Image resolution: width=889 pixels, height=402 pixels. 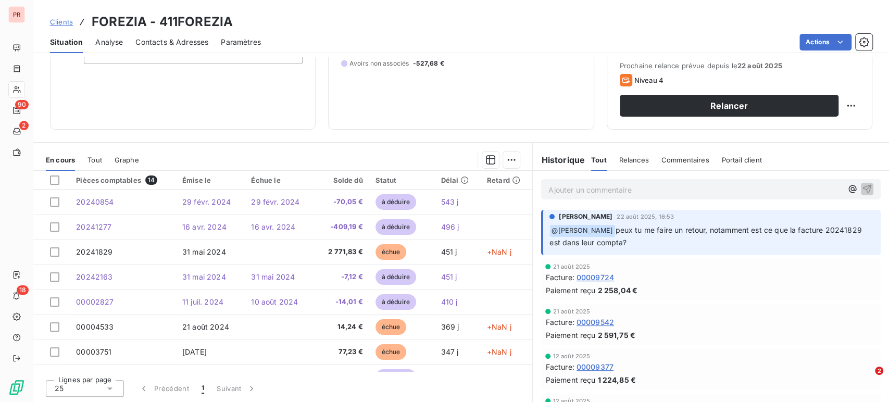 What do you see at coordinates (634, 160) in the screenshot?
I see `span: Relances` at bounding box center [634, 160].